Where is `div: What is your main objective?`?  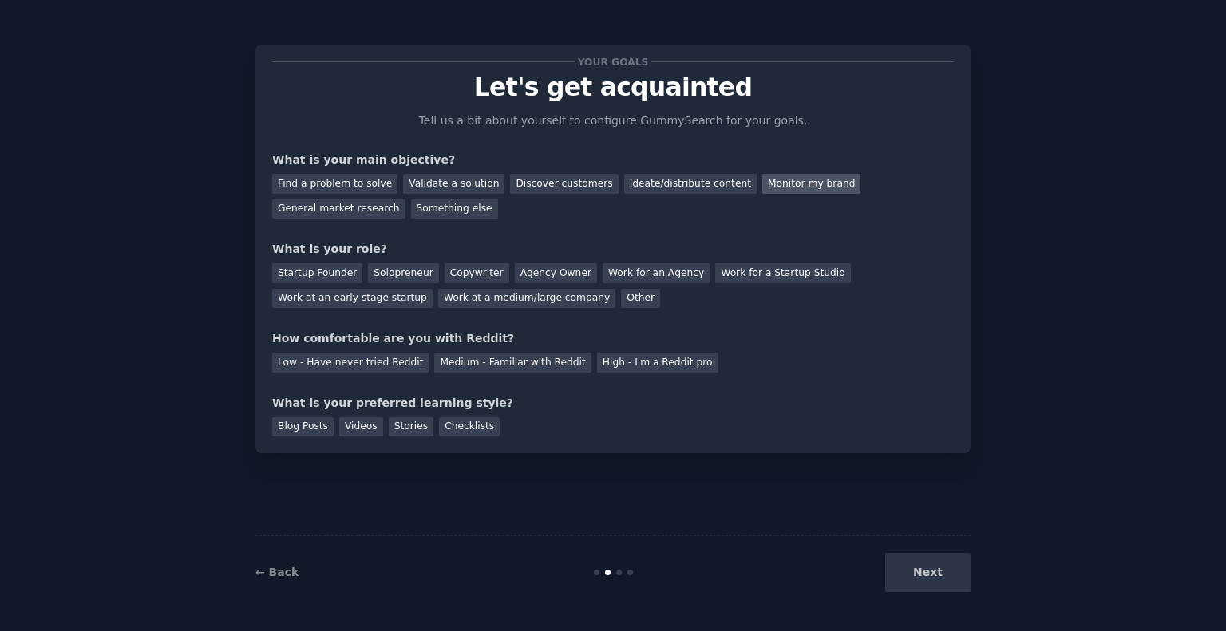 div: What is your main objective? is located at coordinates (613, 160).